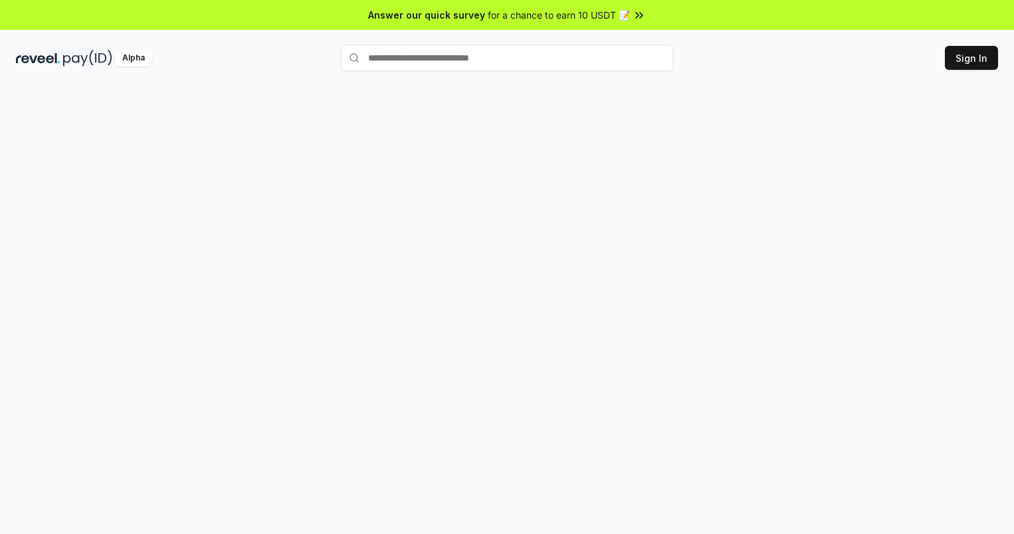 The height and width of the screenshot is (534, 1014). I want to click on span: for a chance to earn 10 USDT 📝, so click(559, 15).